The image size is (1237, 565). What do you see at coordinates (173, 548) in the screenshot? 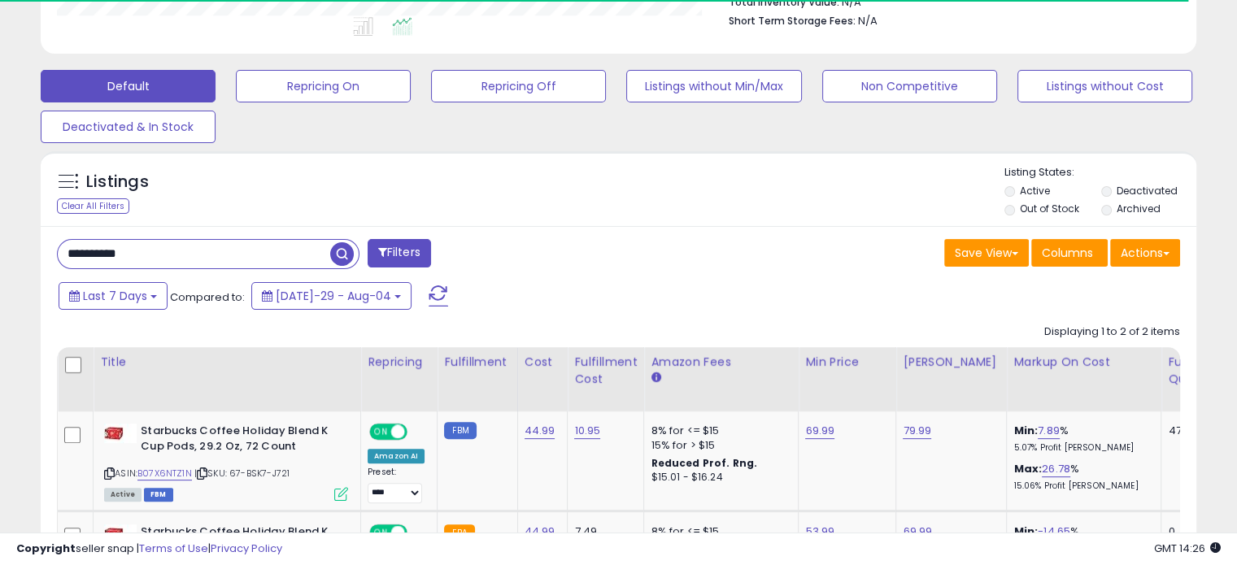
I see `a: Terms of Use` at bounding box center [173, 548].